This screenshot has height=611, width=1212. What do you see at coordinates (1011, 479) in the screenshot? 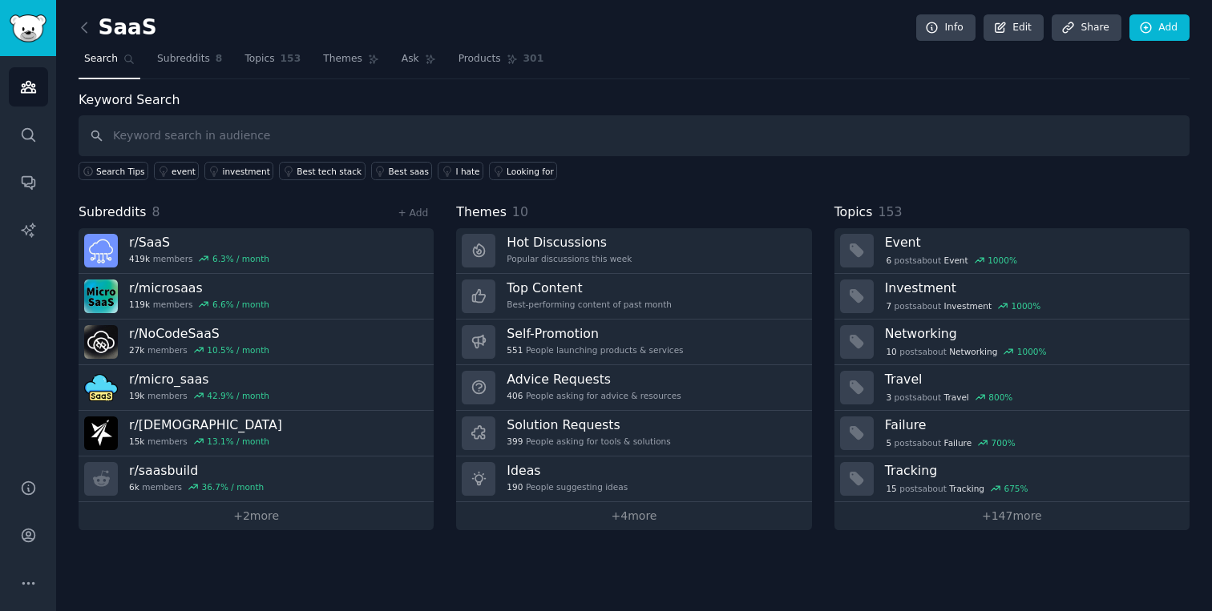
I see `a: Tracking15postsaboutTracking675%` at bounding box center [1011, 479].